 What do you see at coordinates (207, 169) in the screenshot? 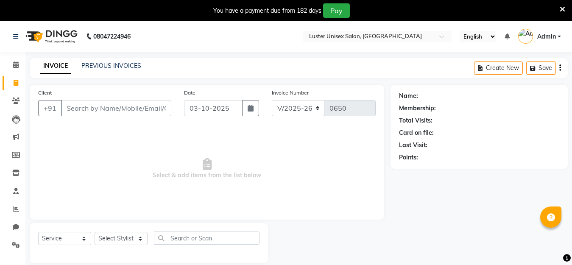
I see `span: Select & add items from the list below` at bounding box center [207, 169].